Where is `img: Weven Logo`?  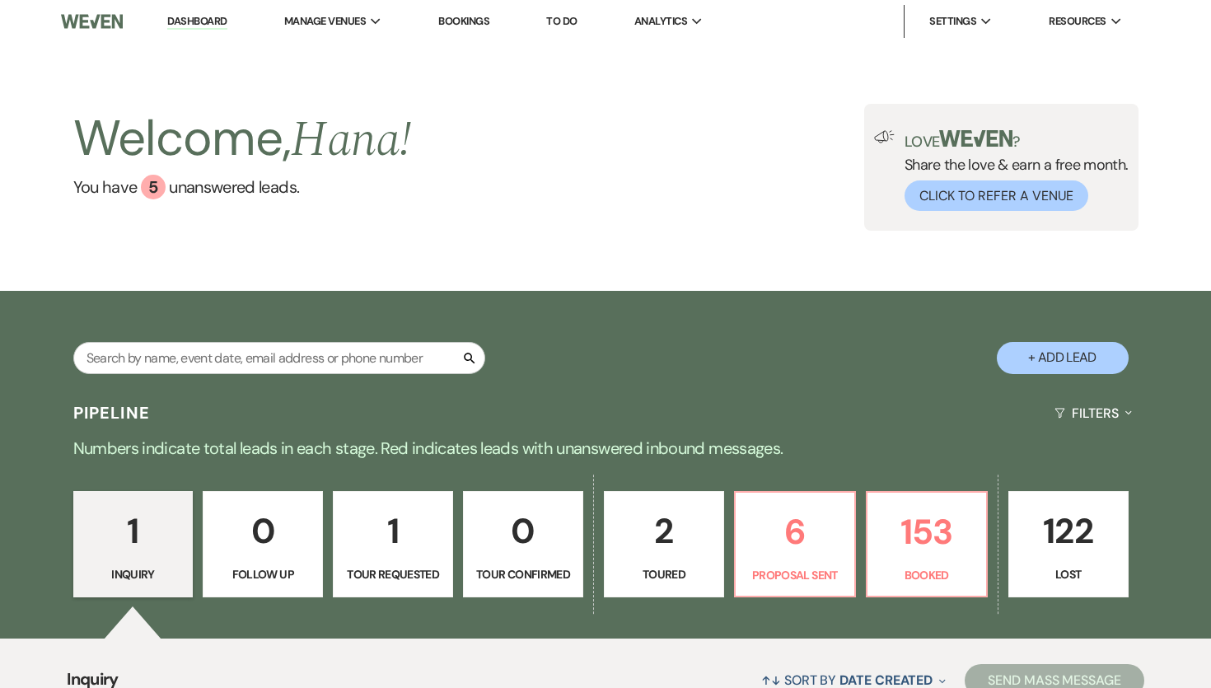 img: Weven Logo is located at coordinates (91, 21).